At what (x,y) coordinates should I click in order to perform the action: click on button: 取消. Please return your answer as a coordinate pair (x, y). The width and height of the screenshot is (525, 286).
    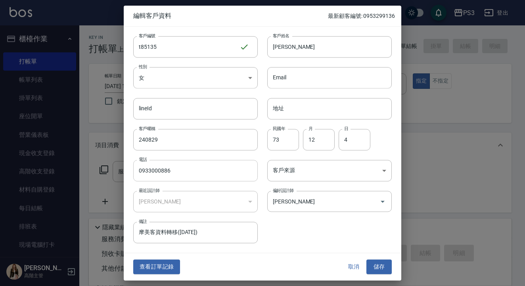
    Looking at the image, I should click on (354, 267).